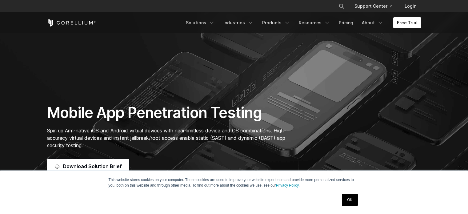 This screenshot has height=214, width=468. Describe the element at coordinates (71, 23) in the screenshot. I see `a: Corellium Home` at that location.